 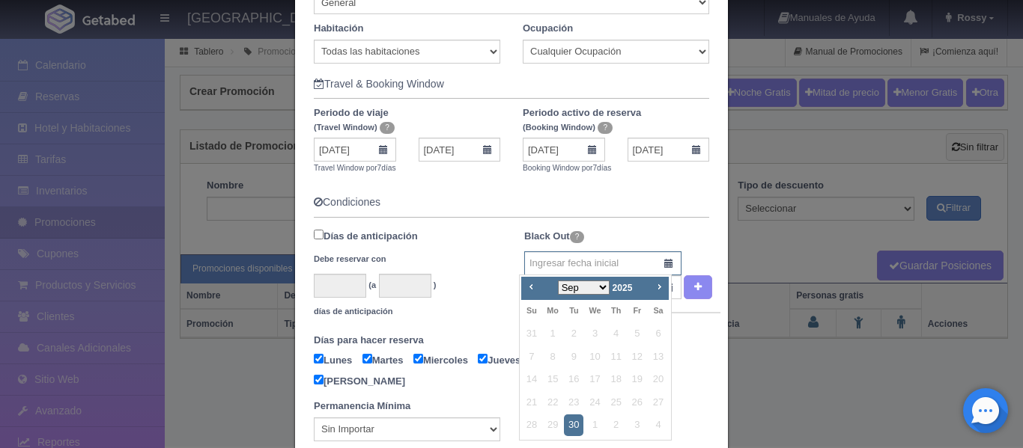 I want to click on small: (Travel Window), so click(x=345, y=127).